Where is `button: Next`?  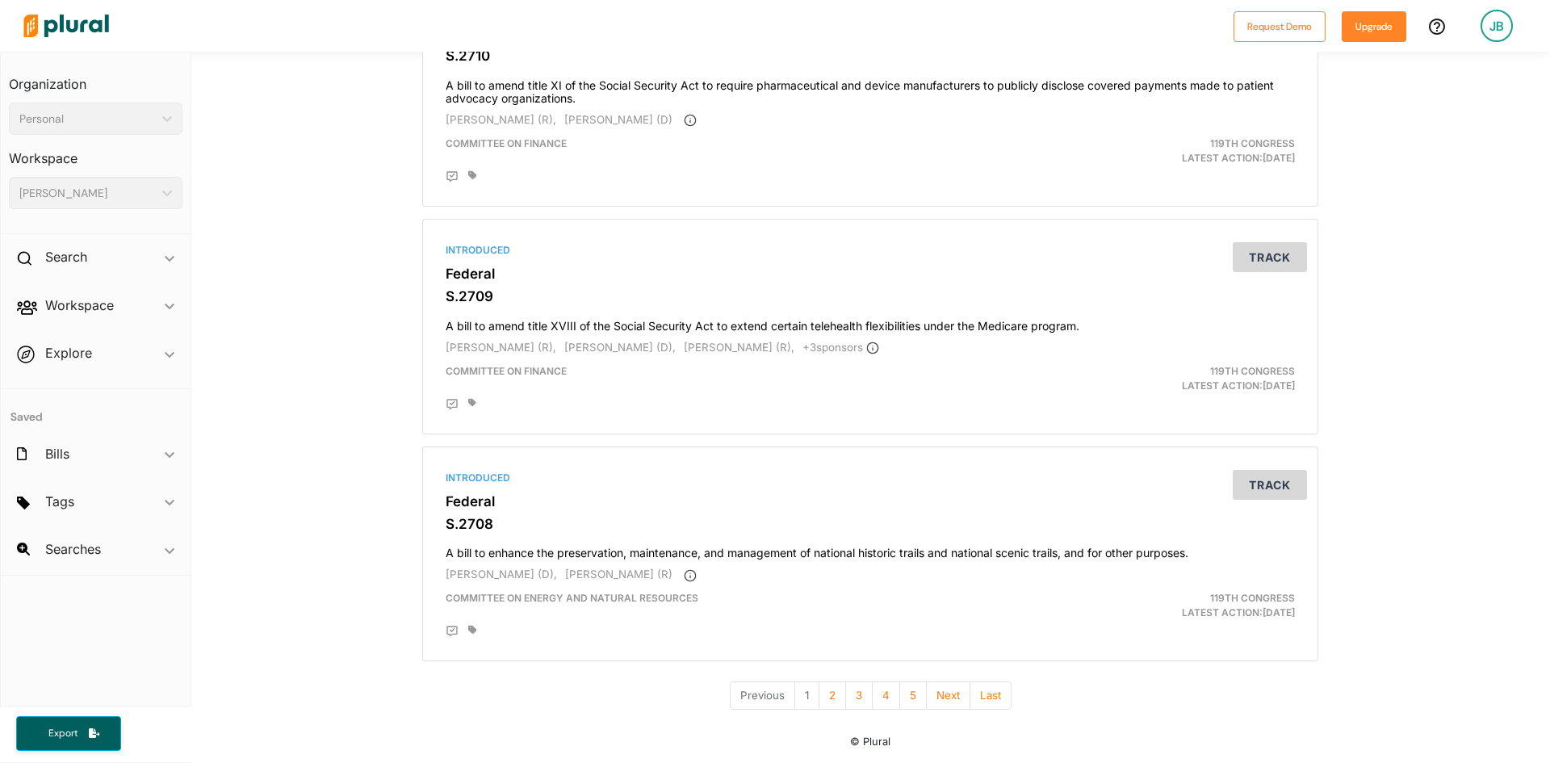
button: Next is located at coordinates (948, 695).